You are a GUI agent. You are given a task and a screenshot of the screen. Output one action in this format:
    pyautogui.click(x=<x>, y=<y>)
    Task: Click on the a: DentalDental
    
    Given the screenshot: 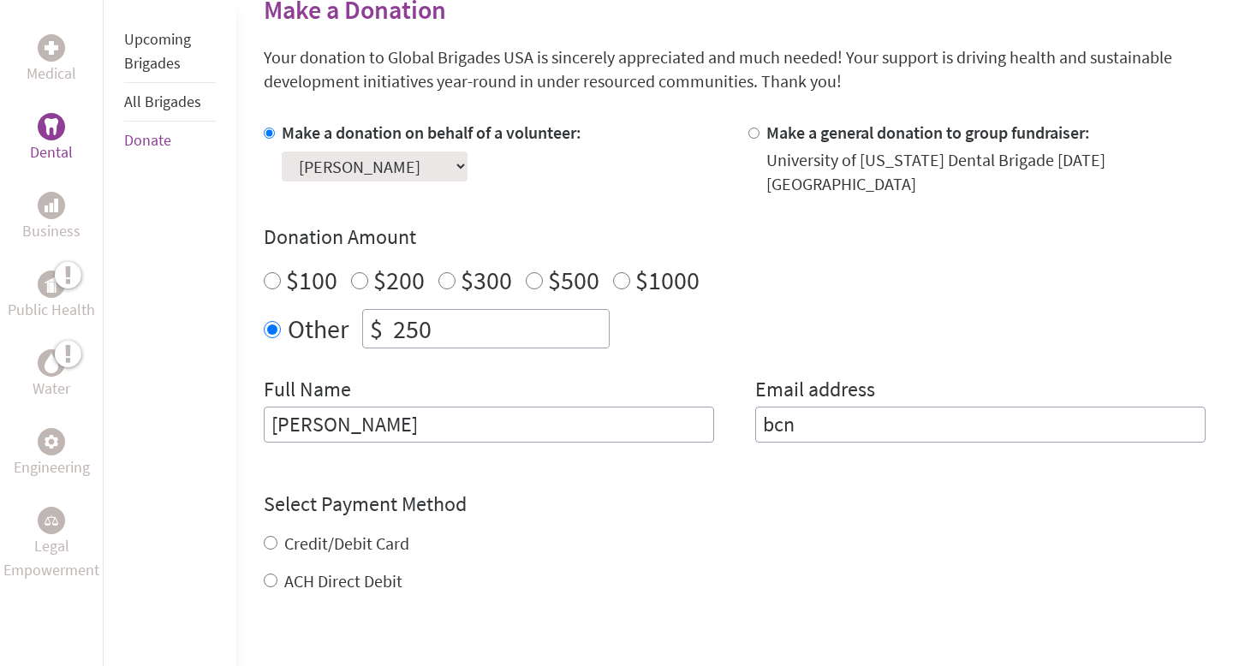 What is the action you would take?
    pyautogui.click(x=51, y=139)
    